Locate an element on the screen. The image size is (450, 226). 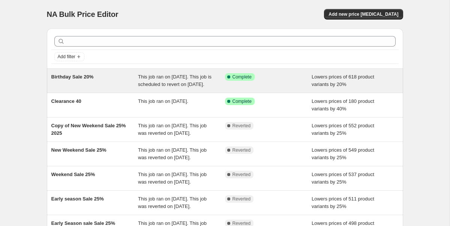
span: Lowers prices of 549 product variants by 25% is located at coordinates (343, 153).